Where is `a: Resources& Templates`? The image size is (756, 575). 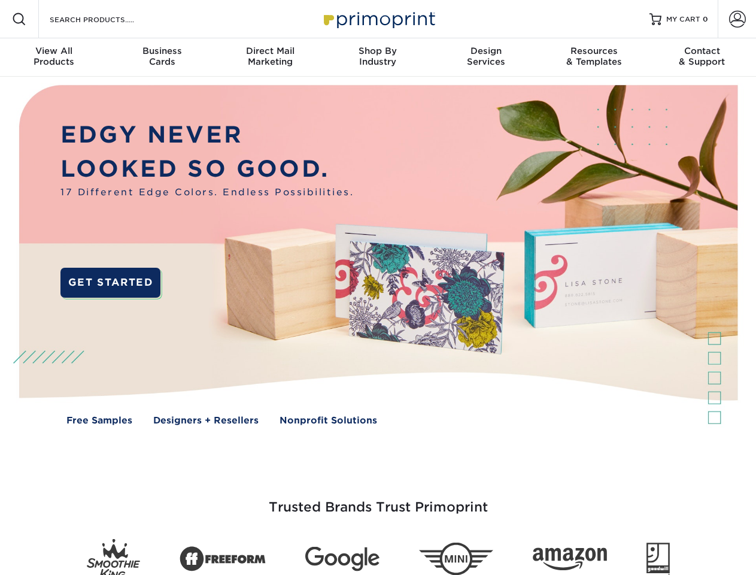
a: Resources& Templates is located at coordinates (594, 57).